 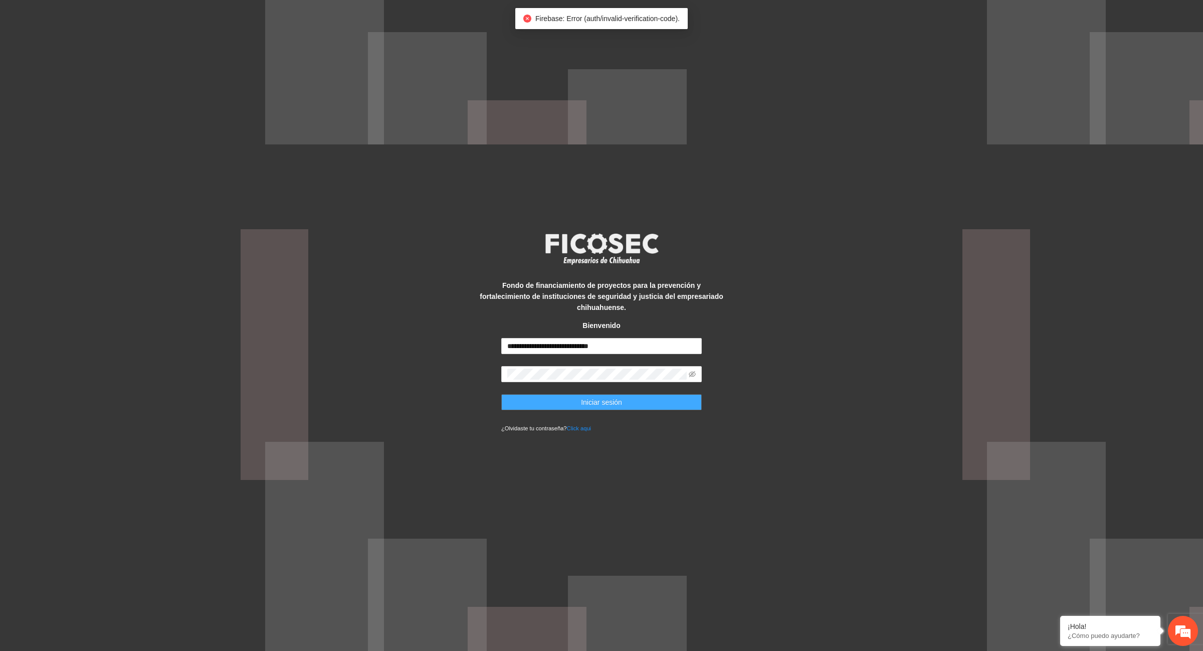 What do you see at coordinates (579, 428) in the screenshot?
I see `a: Click aqui` at bounding box center [579, 428].